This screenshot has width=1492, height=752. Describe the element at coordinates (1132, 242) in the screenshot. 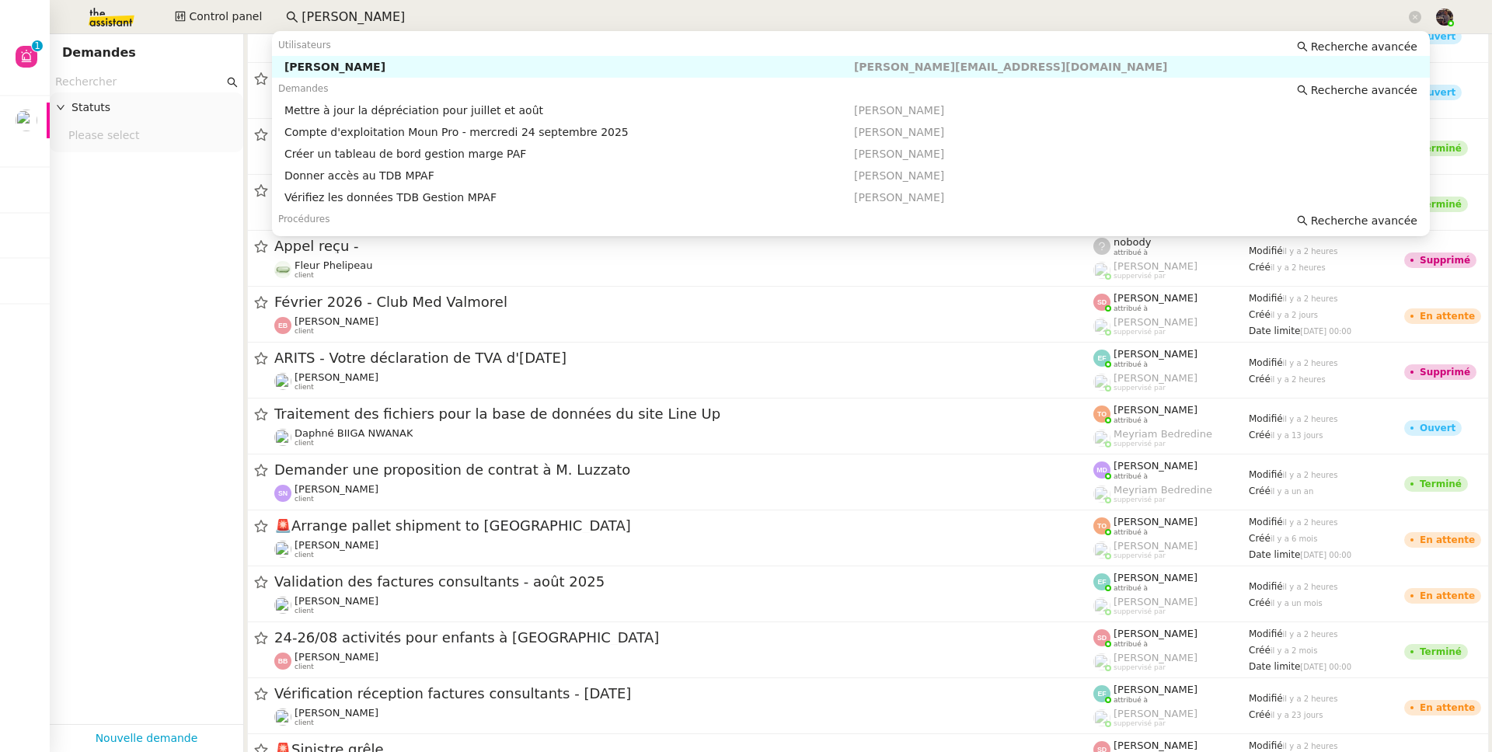

I see `span: nobody` at that location.